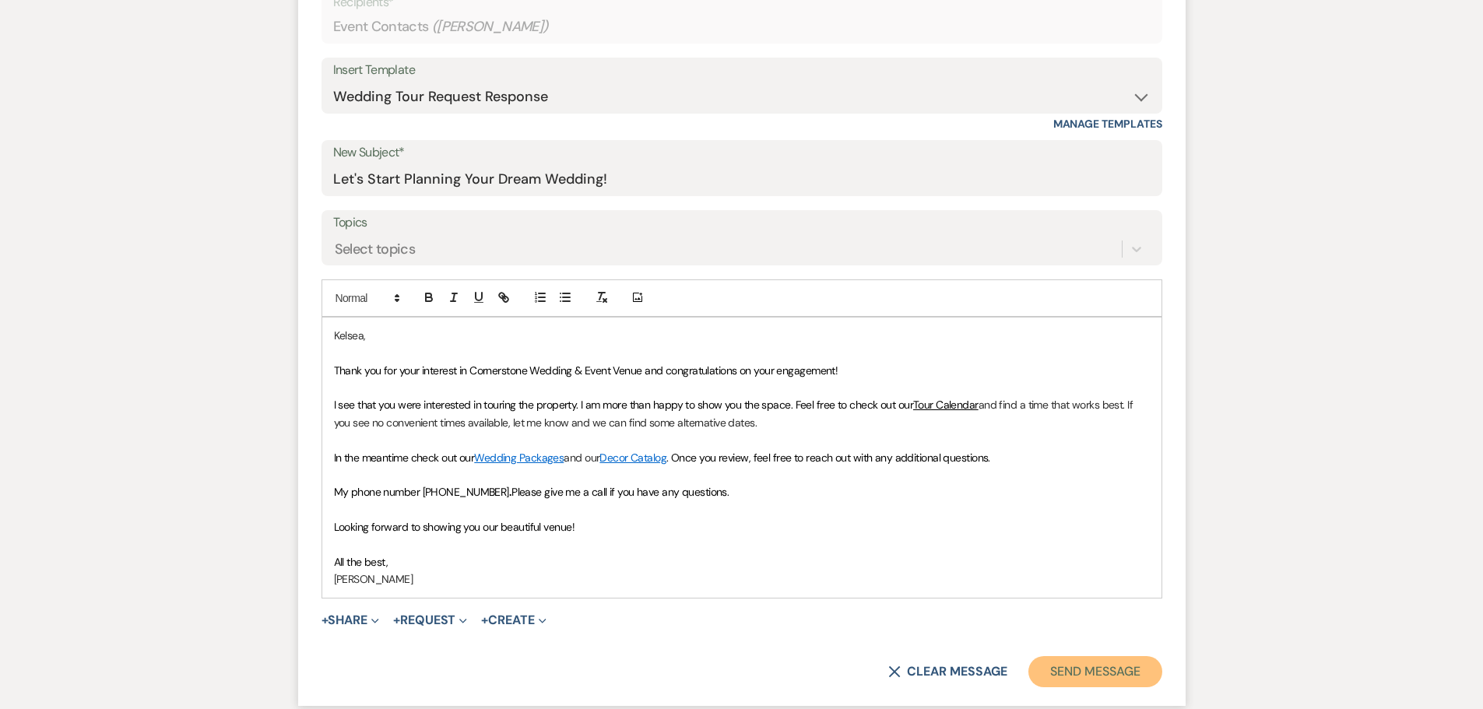 Image resolution: width=1483 pixels, height=709 pixels. What do you see at coordinates (742, 70) in the screenshot?
I see `div: Insert Template` at bounding box center [742, 70].